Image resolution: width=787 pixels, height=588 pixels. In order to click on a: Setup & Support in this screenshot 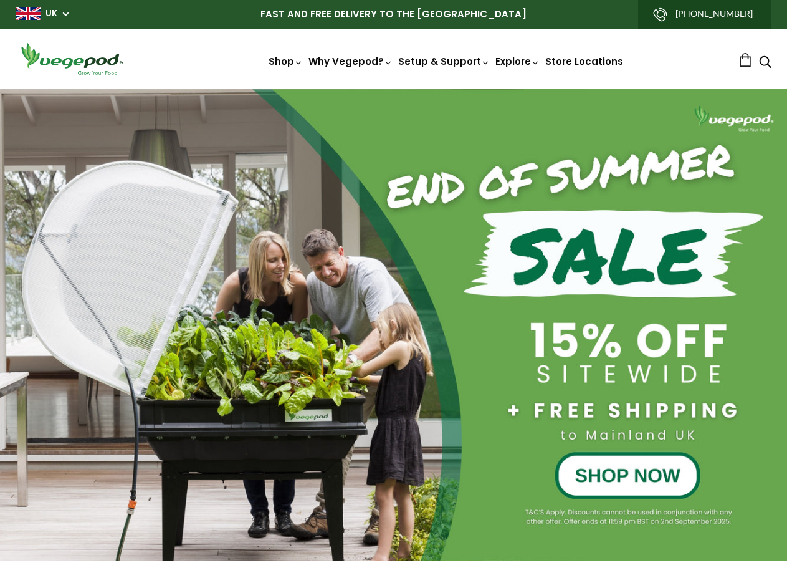, I will do `click(444, 61)`.